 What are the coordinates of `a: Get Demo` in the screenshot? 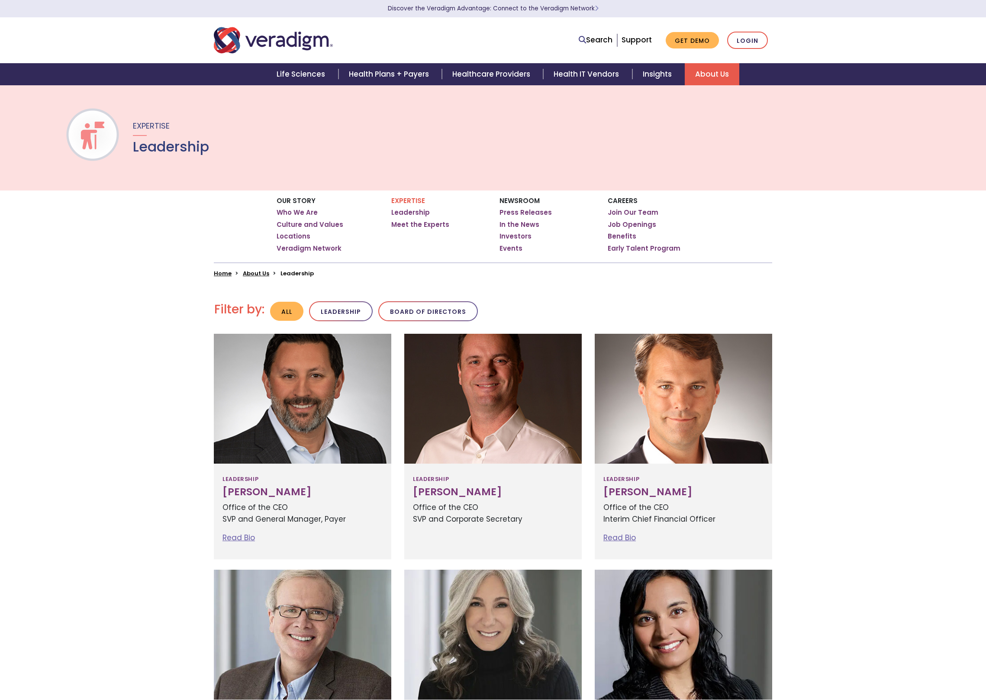 It's located at (692, 40).